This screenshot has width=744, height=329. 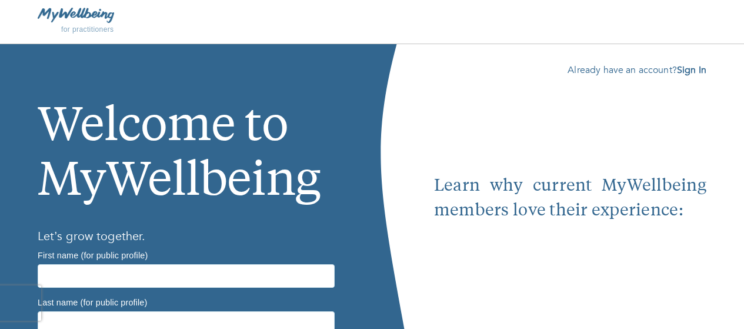 What do you see at coordinates (691, 70) in the screenshot?
I see `b: Sign In` at bounding box center [691, 70].